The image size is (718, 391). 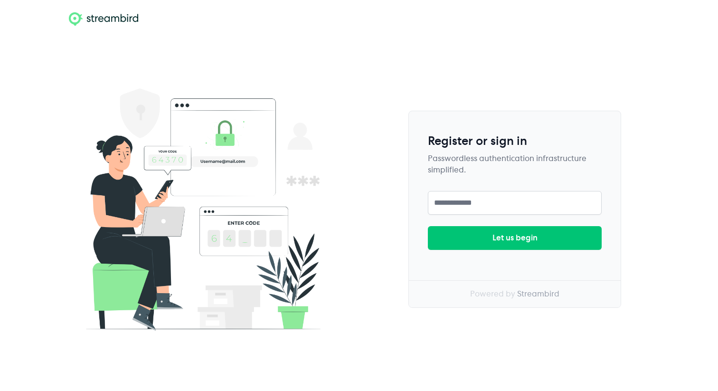 What do you see at coordinates (515, 142) in the screenshot?
I see `h2: Register or sign in` at bounding box center [515, 142].